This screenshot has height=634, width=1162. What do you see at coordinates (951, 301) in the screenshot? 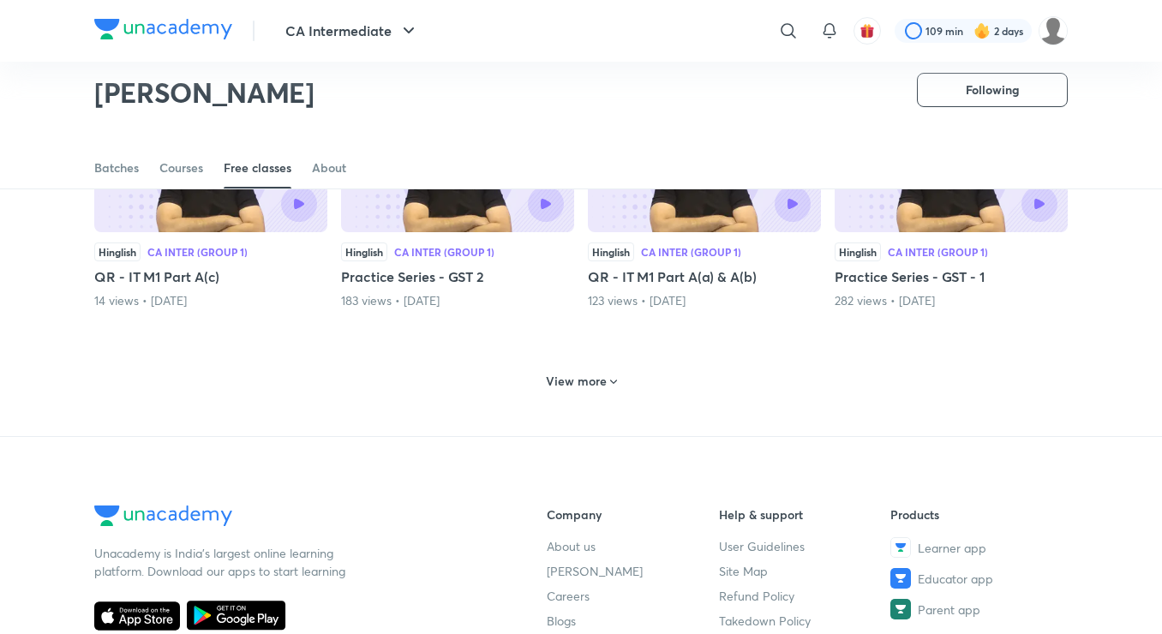
I see `div: 282 views • 22 days ago` at bounding box center [951, 301].